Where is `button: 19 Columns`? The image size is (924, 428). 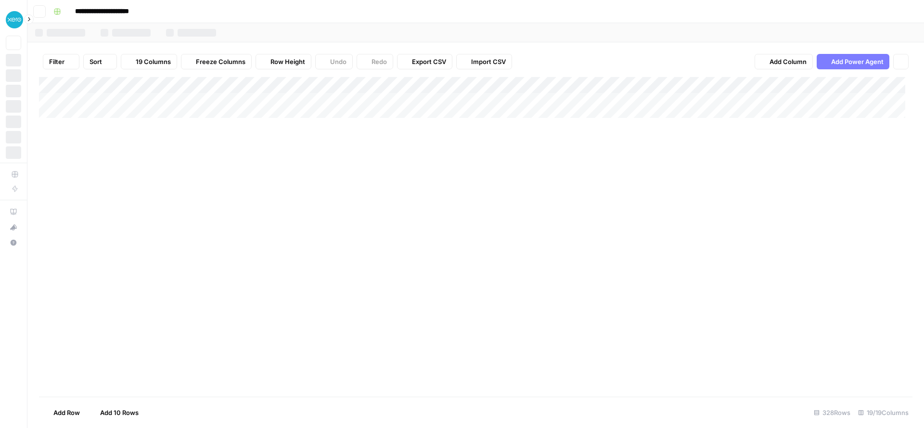
button: 19 Columns is located at coordinates (149, 62).